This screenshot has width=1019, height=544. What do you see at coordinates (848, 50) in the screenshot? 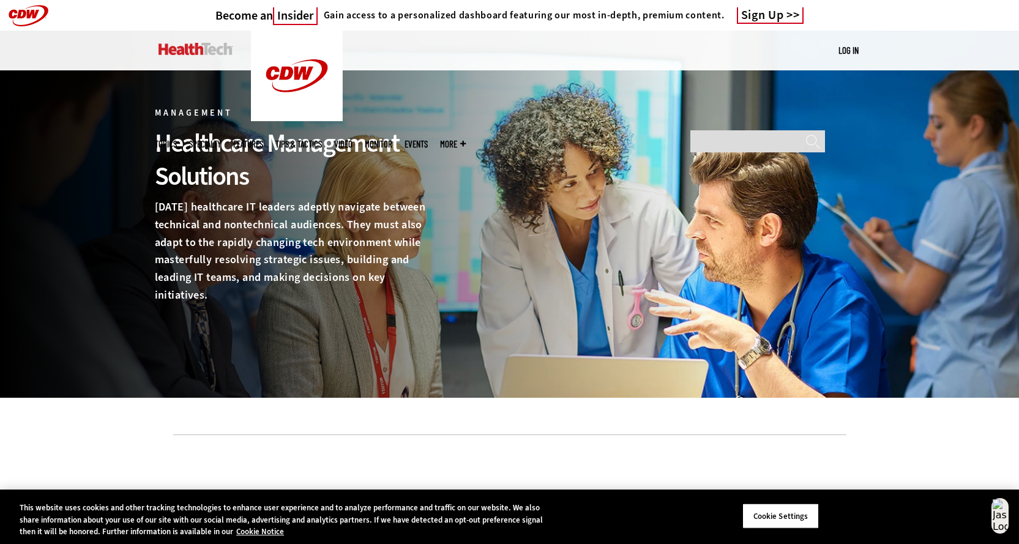
I see `div: User menu` at bounding box center [848, 50].